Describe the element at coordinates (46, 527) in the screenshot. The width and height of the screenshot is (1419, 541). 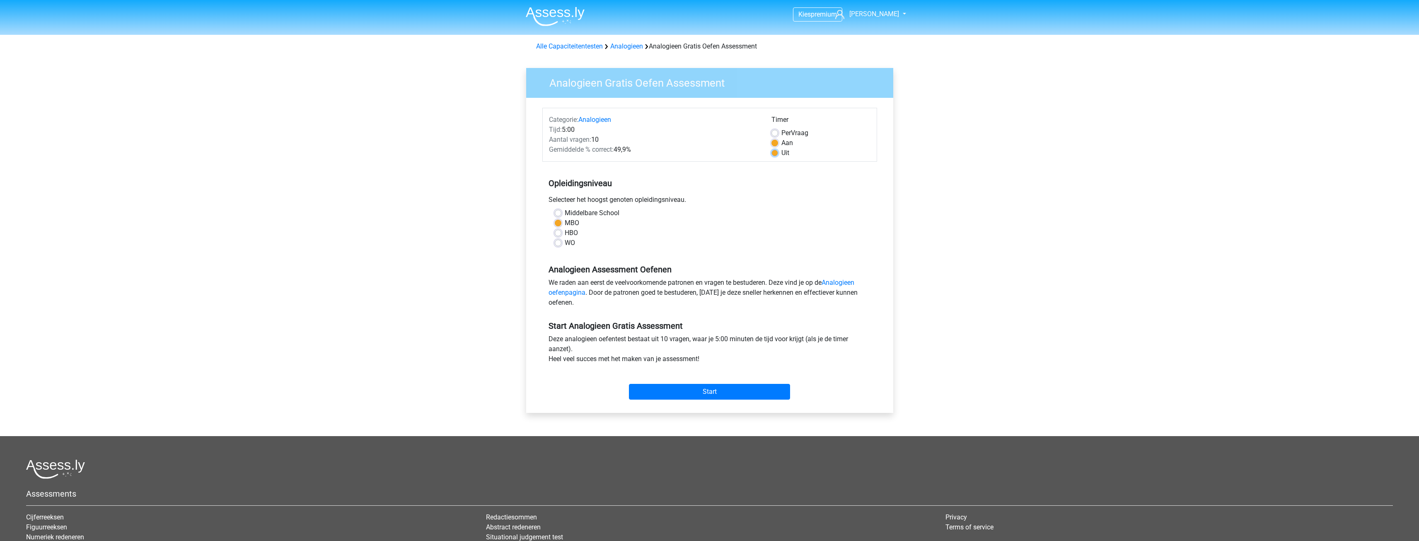
I see `a: Figuurreeksen` at that location.